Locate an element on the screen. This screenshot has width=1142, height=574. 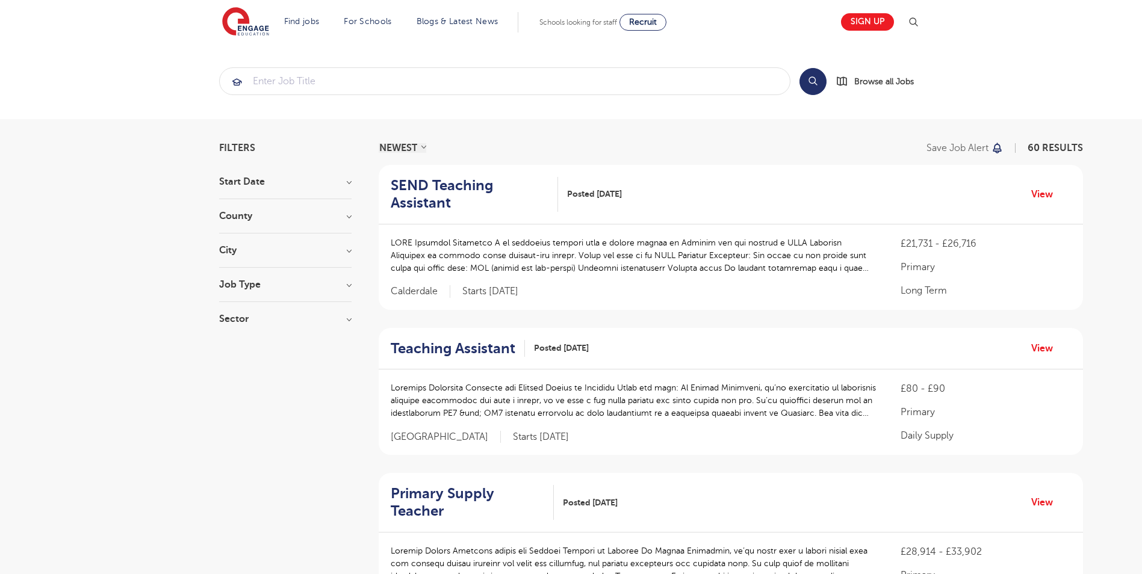
h3: Start Date is located at coordinates (285, 182).